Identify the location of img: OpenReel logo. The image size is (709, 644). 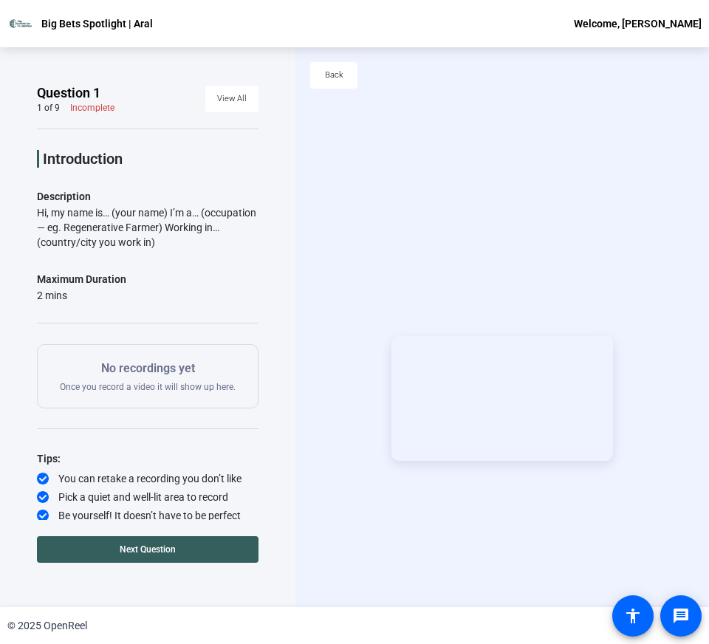
(21, 24).